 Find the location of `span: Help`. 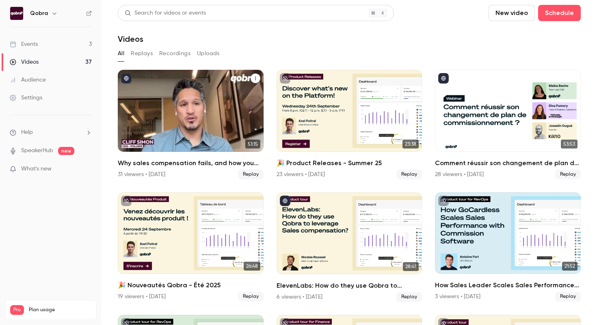

span: Help is located at coordinates (27, 132).